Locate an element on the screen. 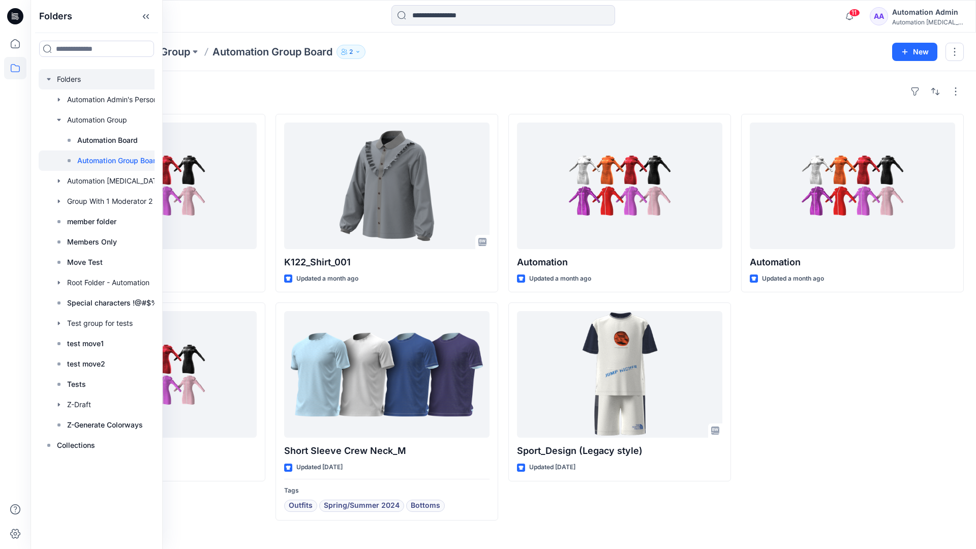 The image size is (976, 549). a: K122_Shirt_001 is located at coordinates (387, 186).